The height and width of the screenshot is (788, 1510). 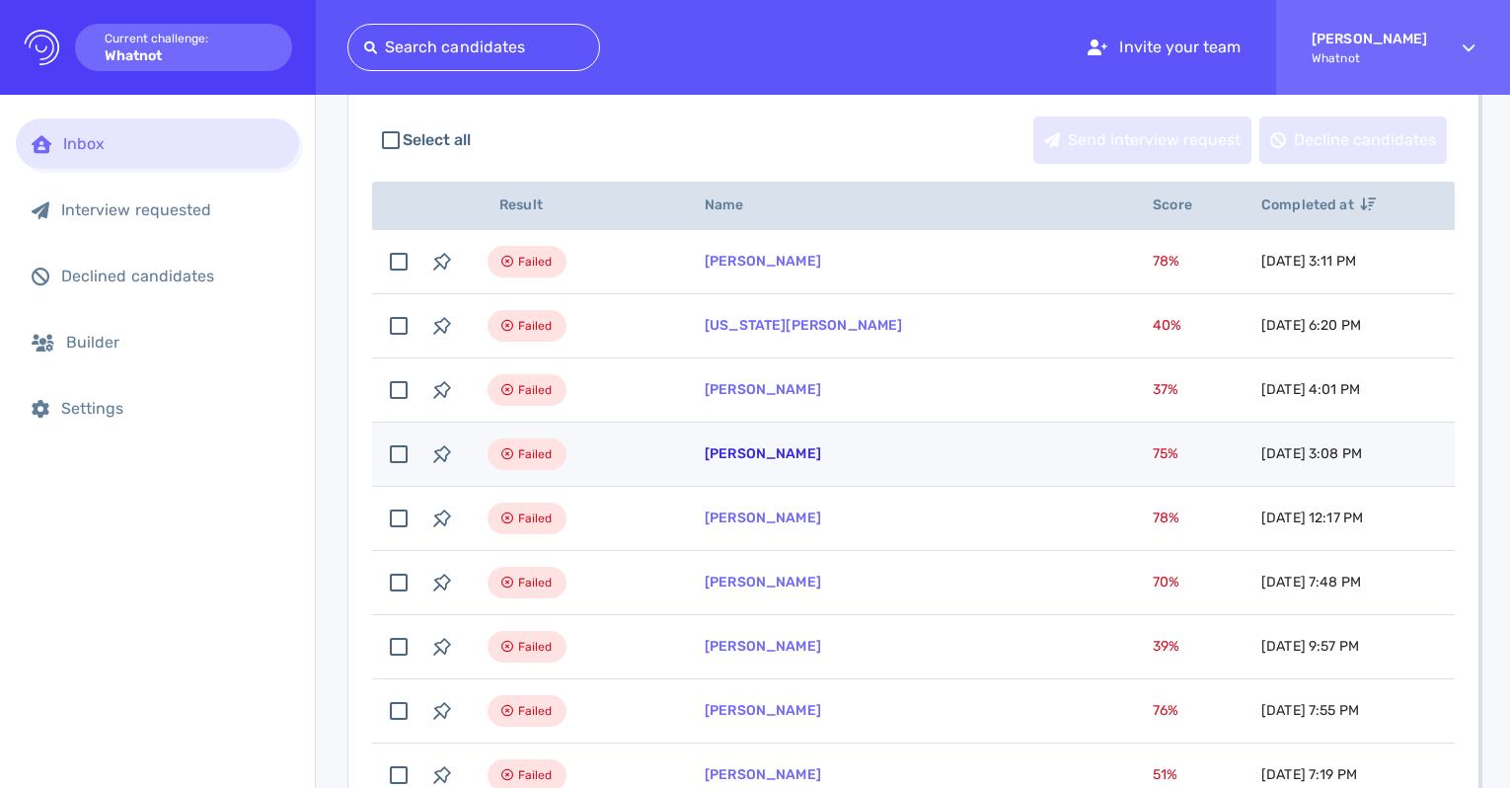 What do you see at coordinates (572, 205) in the screenshot?
I see `th: Result` at bounding box center [572, 205].